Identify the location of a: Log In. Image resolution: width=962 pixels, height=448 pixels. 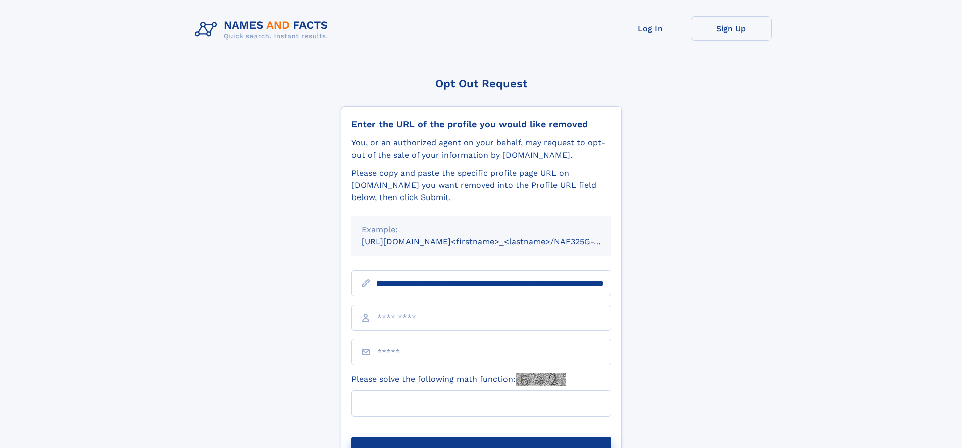
(650, 28).